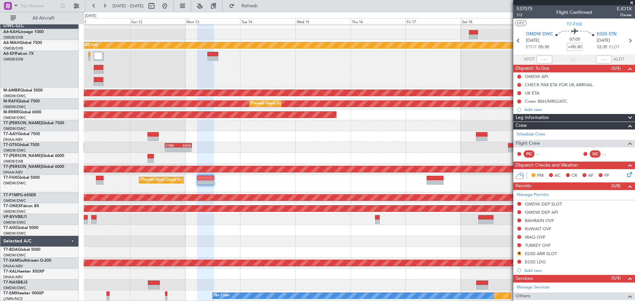 The height and width of the screenshot is (301, 635). I want to click on a: T7-GTSGlobal 7500, so click(21, 145).